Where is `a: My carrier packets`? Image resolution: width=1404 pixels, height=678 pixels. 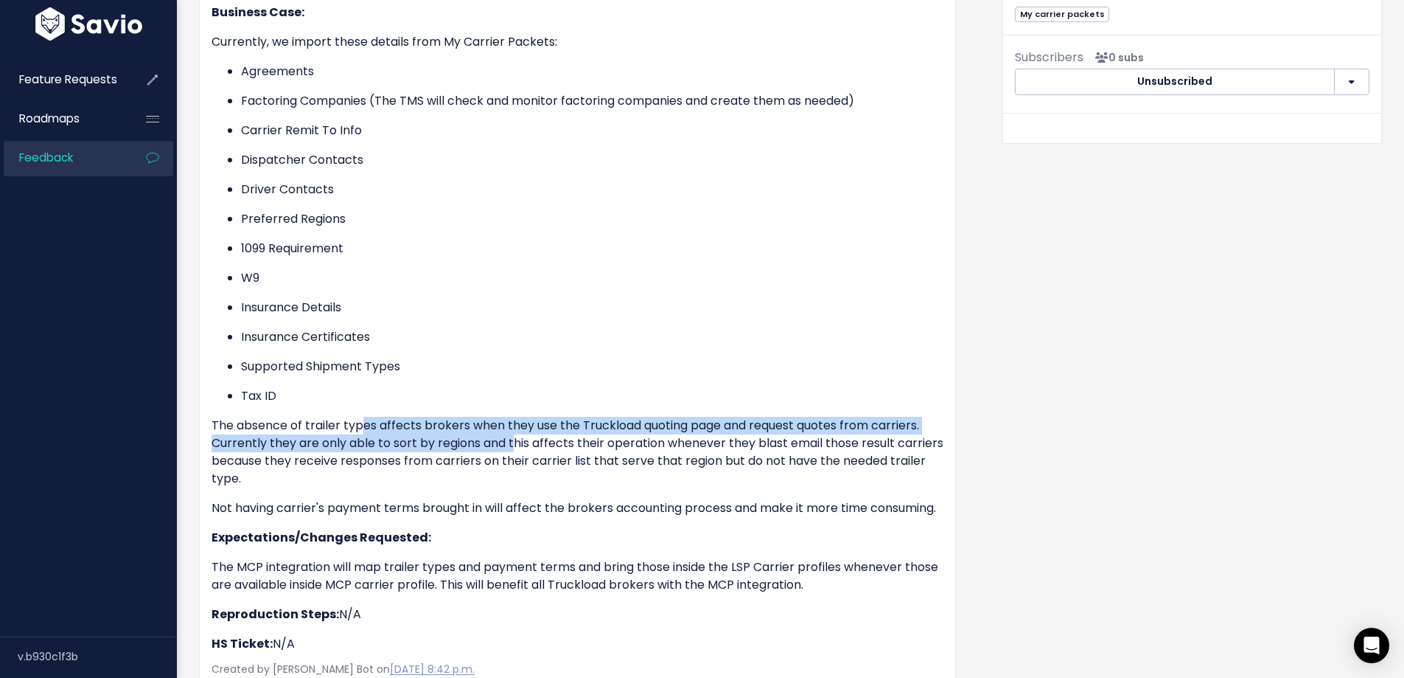 a: My carrier packets is located at coordinates (1062, 13).